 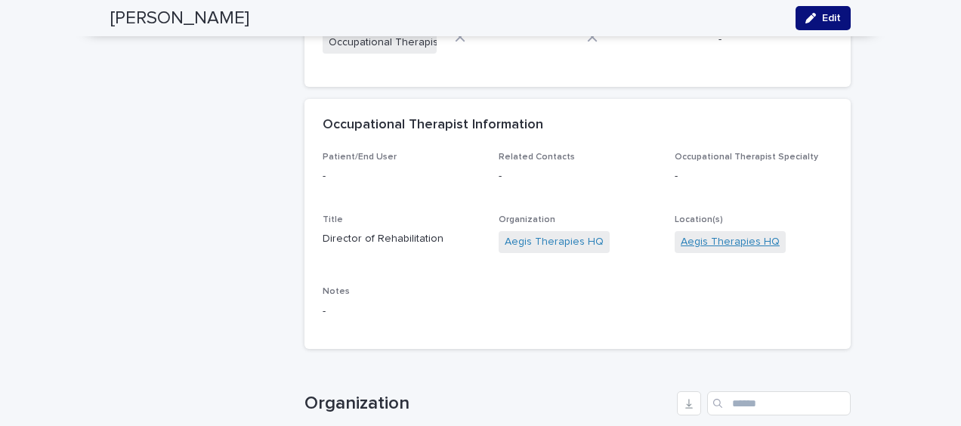 I want to click on span: Patient/End User, so click(x=360, y=157).